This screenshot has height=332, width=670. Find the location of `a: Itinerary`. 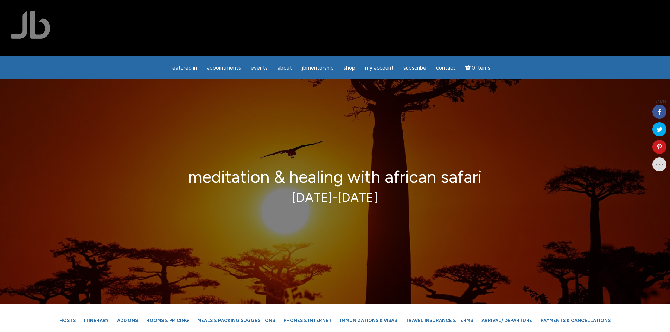

a: Itinerary is located at coordinates (96, 321).